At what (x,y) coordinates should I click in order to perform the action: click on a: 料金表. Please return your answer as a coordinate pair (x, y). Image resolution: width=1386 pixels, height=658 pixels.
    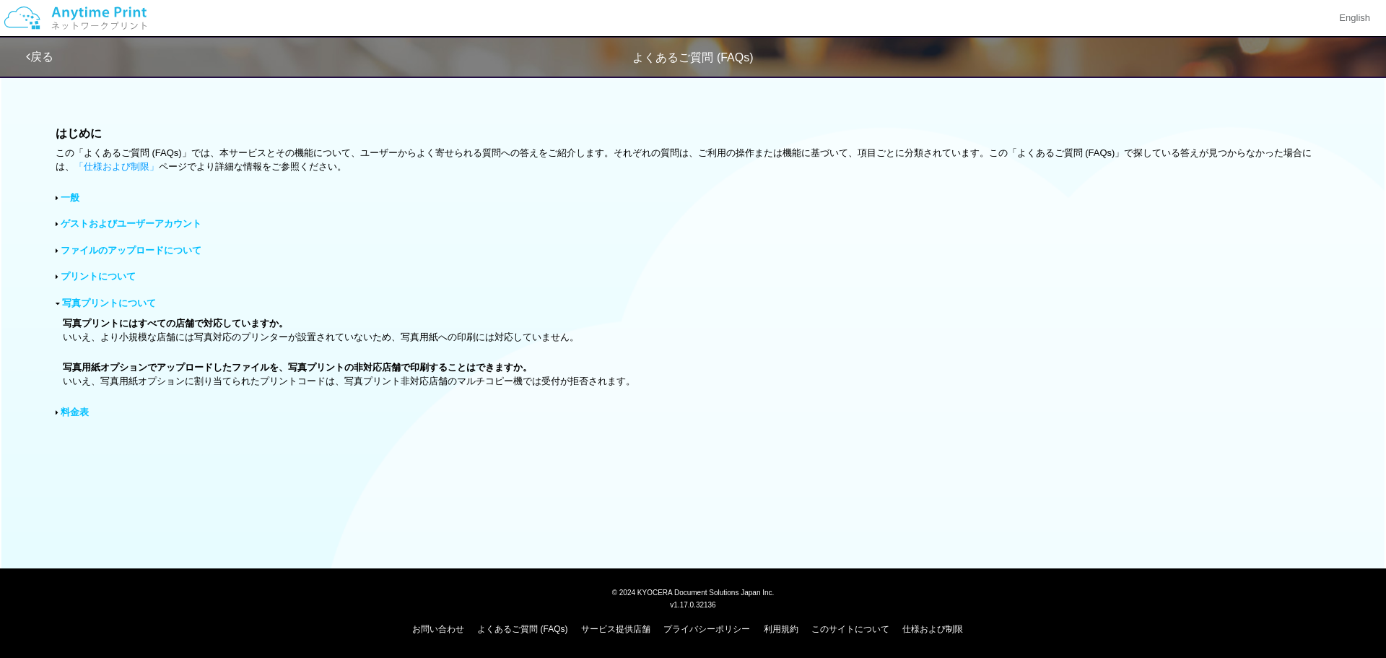
    Looking at the image, I should click on (74, 411).